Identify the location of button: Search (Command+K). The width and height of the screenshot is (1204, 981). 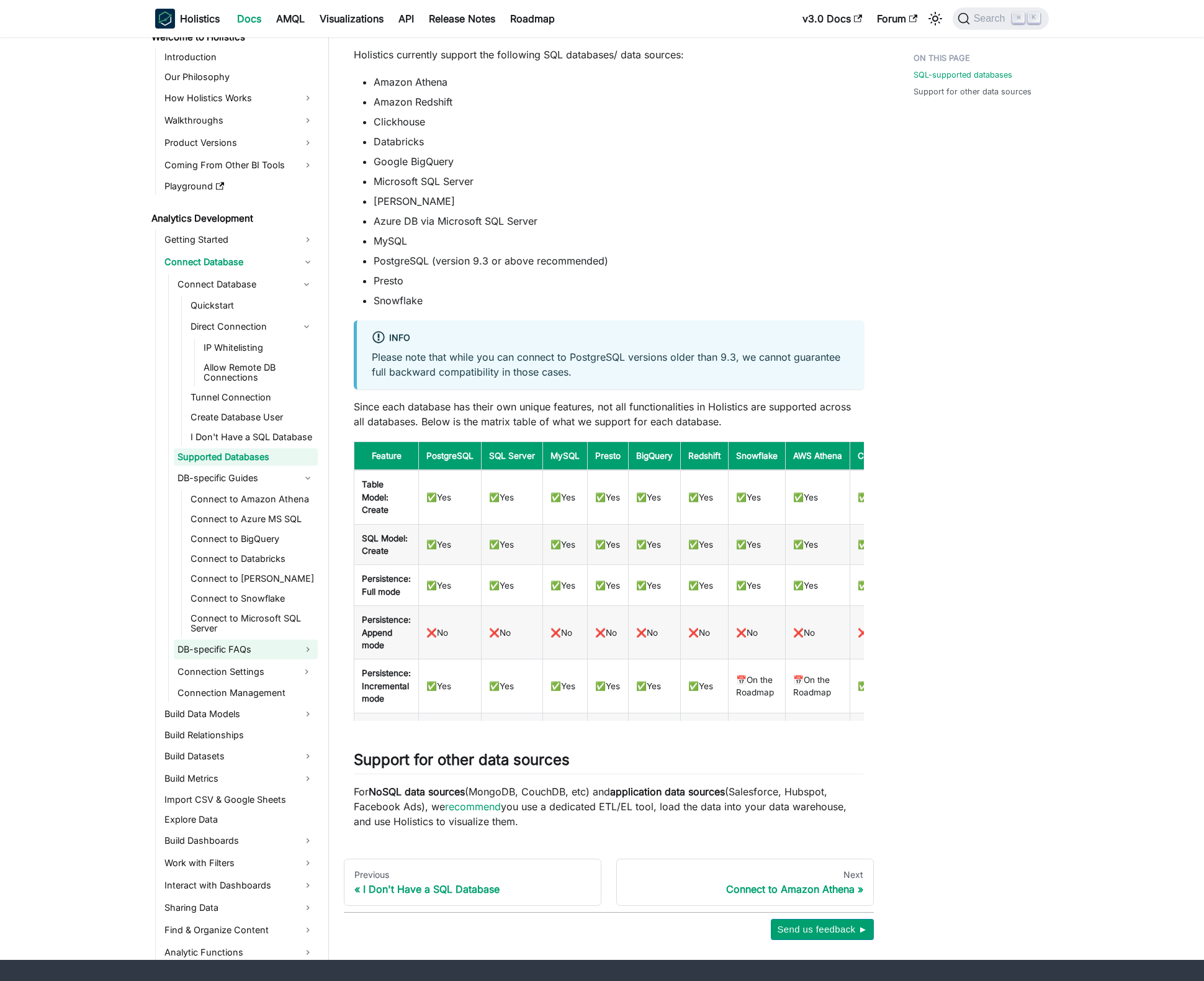
(1001, 19).